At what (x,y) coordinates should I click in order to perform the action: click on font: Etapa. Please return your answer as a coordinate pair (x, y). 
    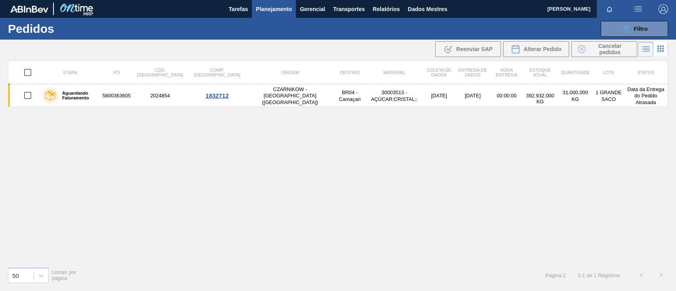
    Looking at the image, I should click on (70, 73).